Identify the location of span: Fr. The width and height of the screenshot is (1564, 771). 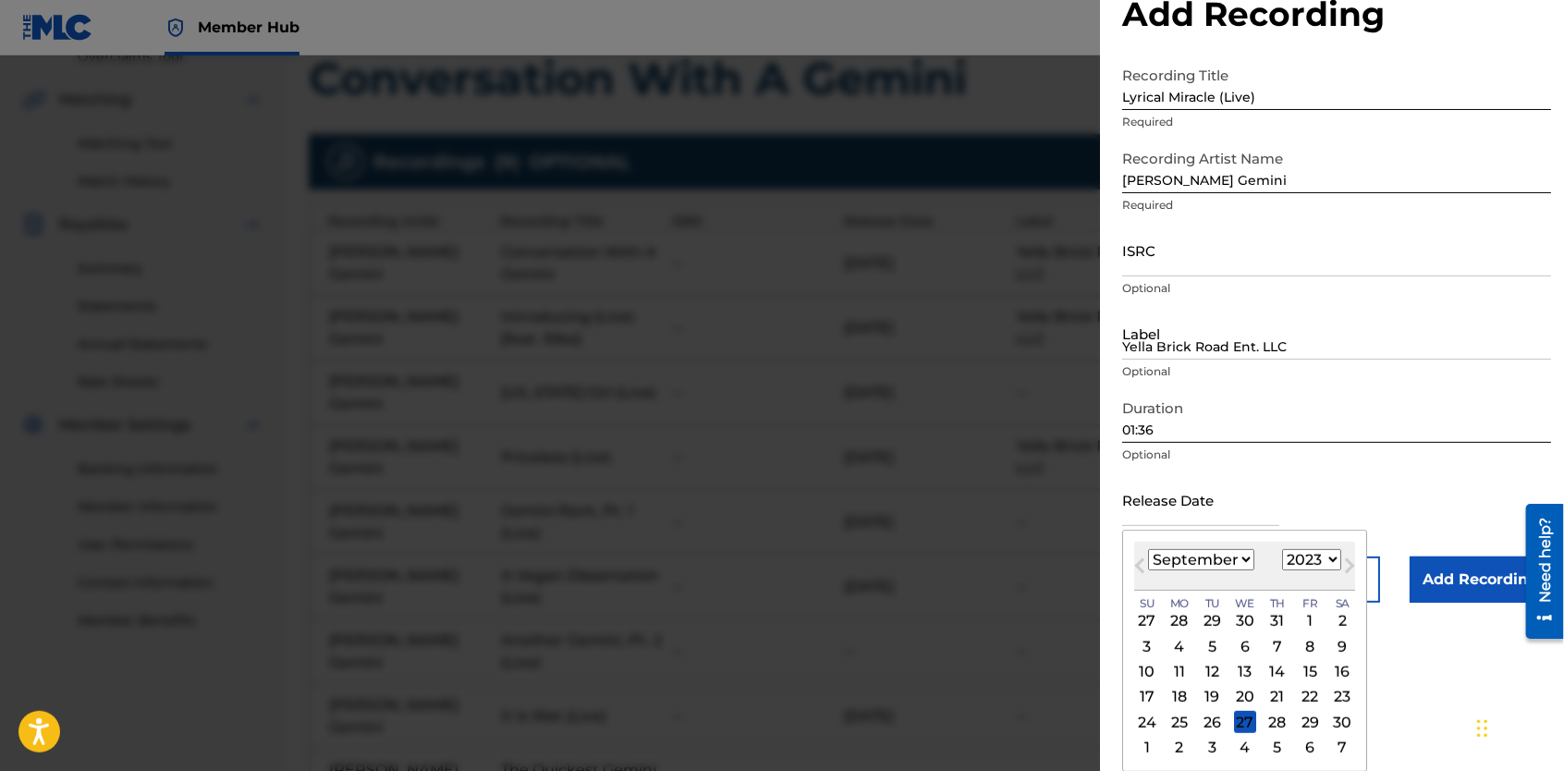
(1310, 604).